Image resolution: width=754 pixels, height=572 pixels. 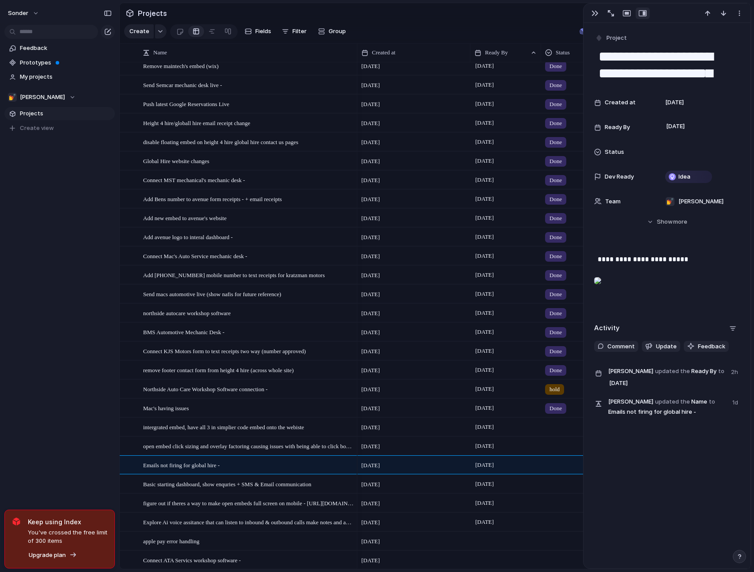 I want to click on span: Comment, so click(x=621, y=346).